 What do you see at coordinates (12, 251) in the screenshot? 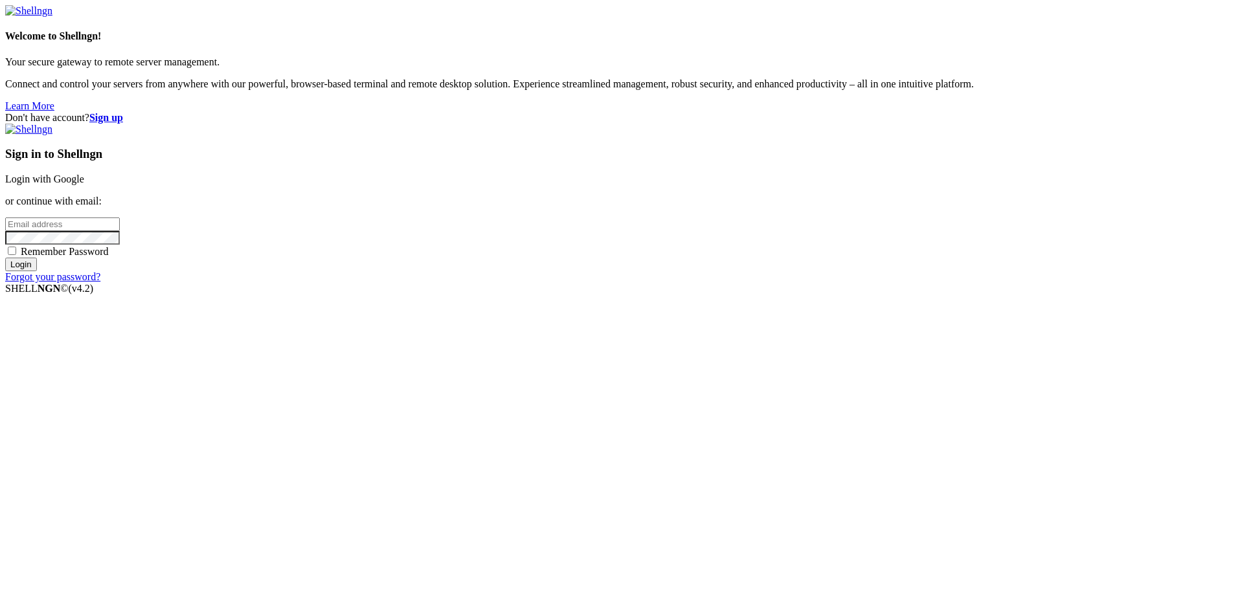
I see `input: Remember Password` at bounding box center [12, 251].